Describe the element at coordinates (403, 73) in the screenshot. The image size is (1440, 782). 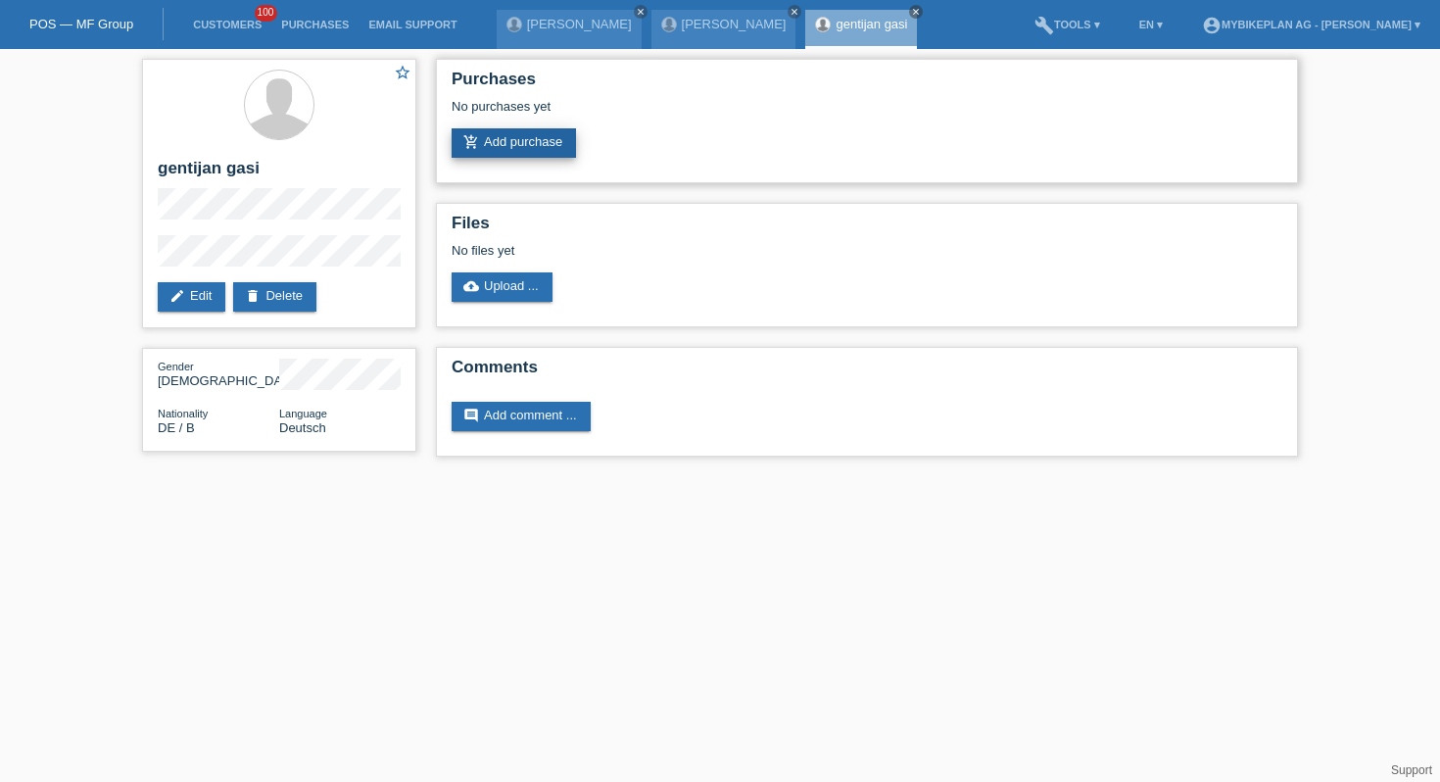
I see `a: star_border` at that location.